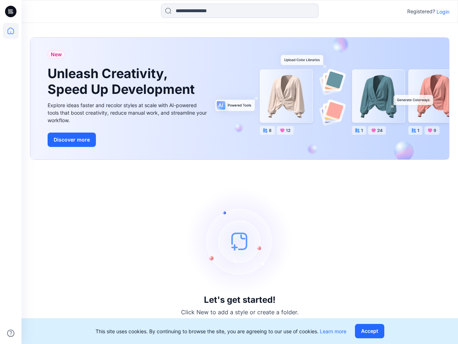  I want to click on img: empty-state-image.svg, so click(240, 241).